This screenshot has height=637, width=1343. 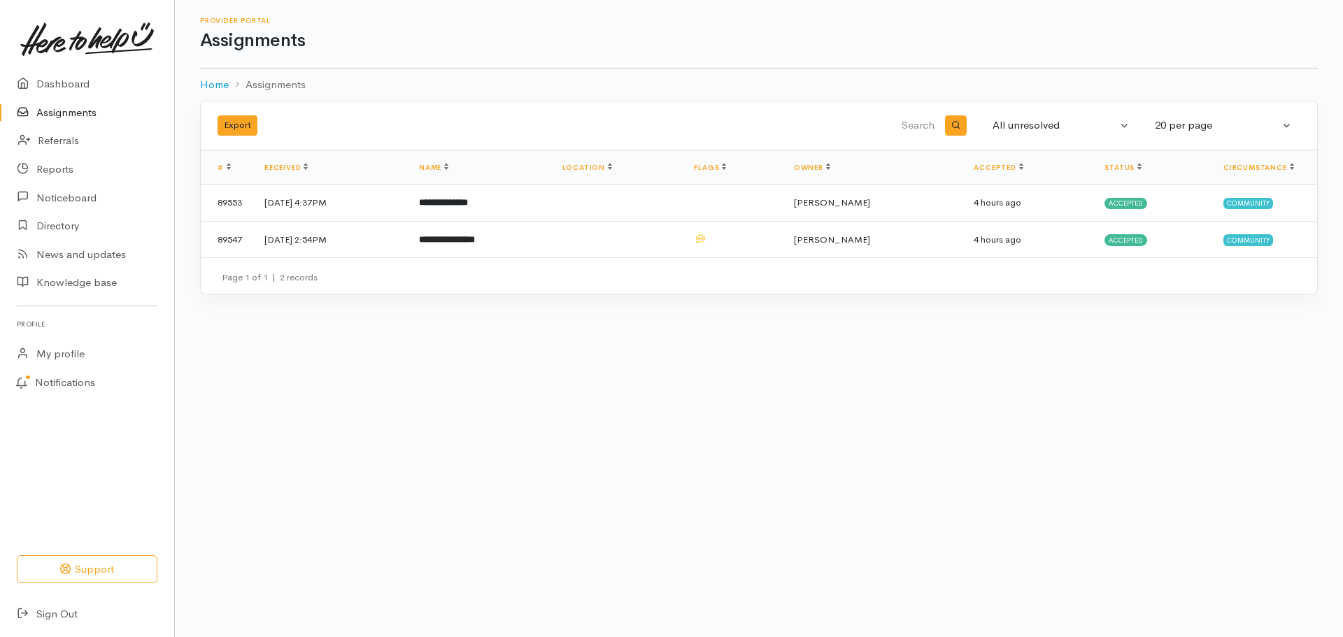 I want to click on div: All unresolved, so click(x=1054, y=125).